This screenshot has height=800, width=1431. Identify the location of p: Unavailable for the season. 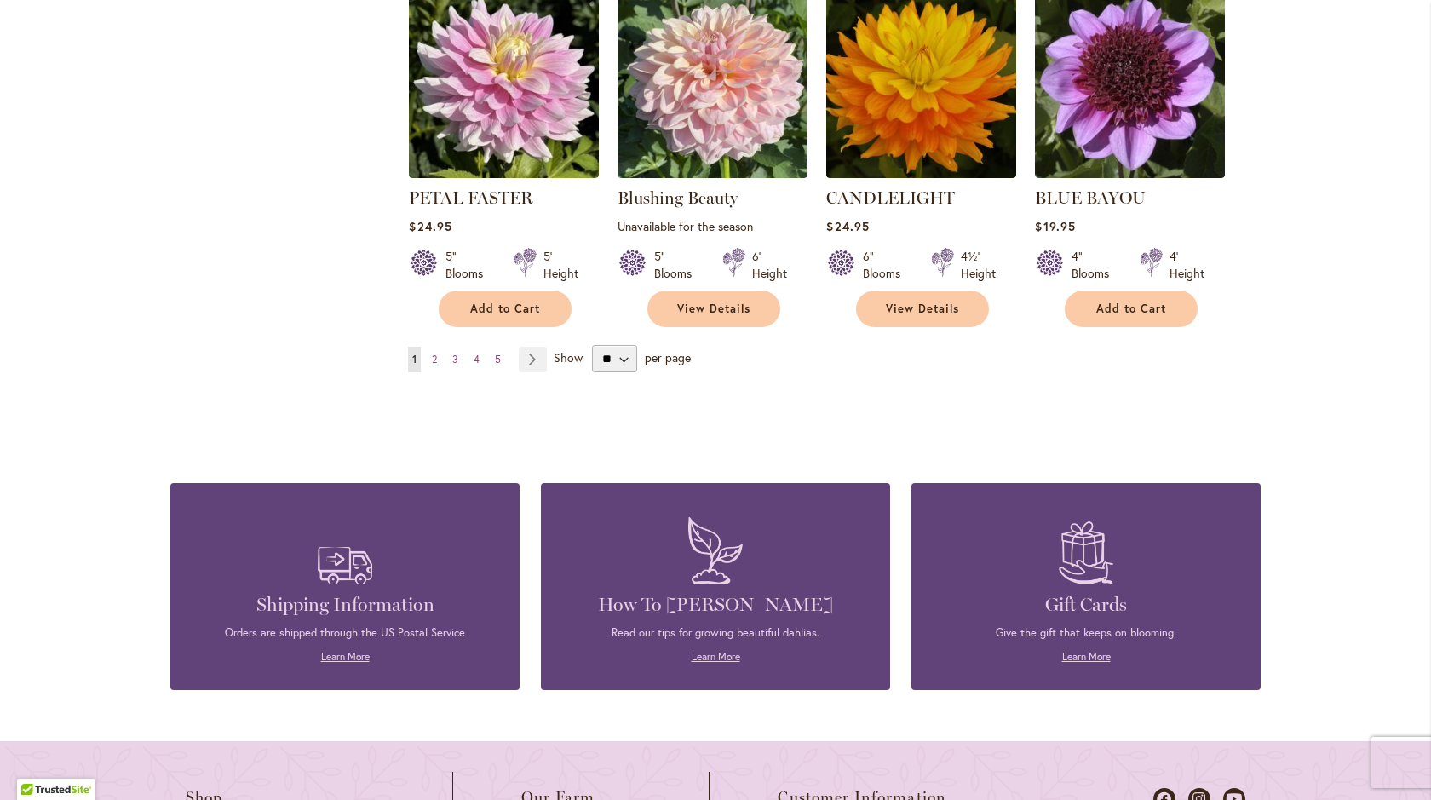
(712, 226).